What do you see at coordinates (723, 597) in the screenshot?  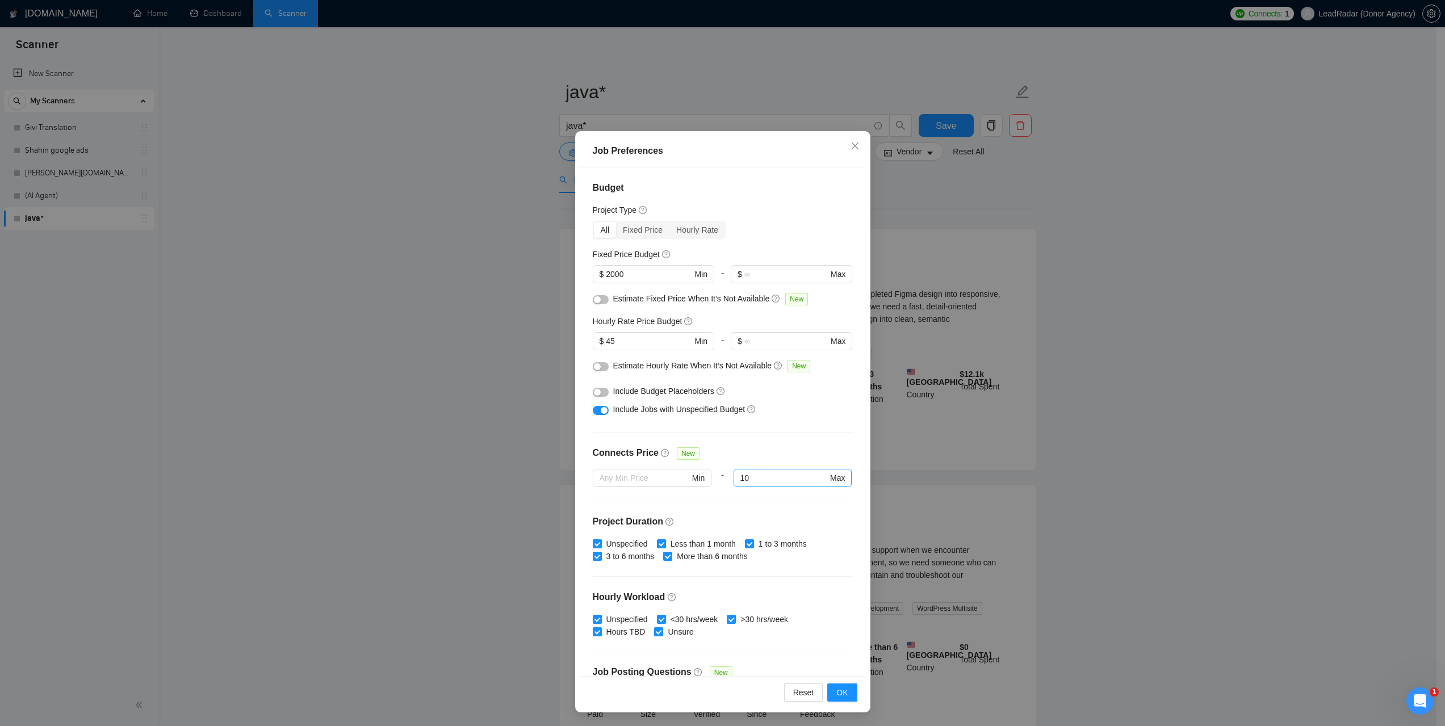 I see `h4: Hourly Workload` at bounding box center [723, 597].